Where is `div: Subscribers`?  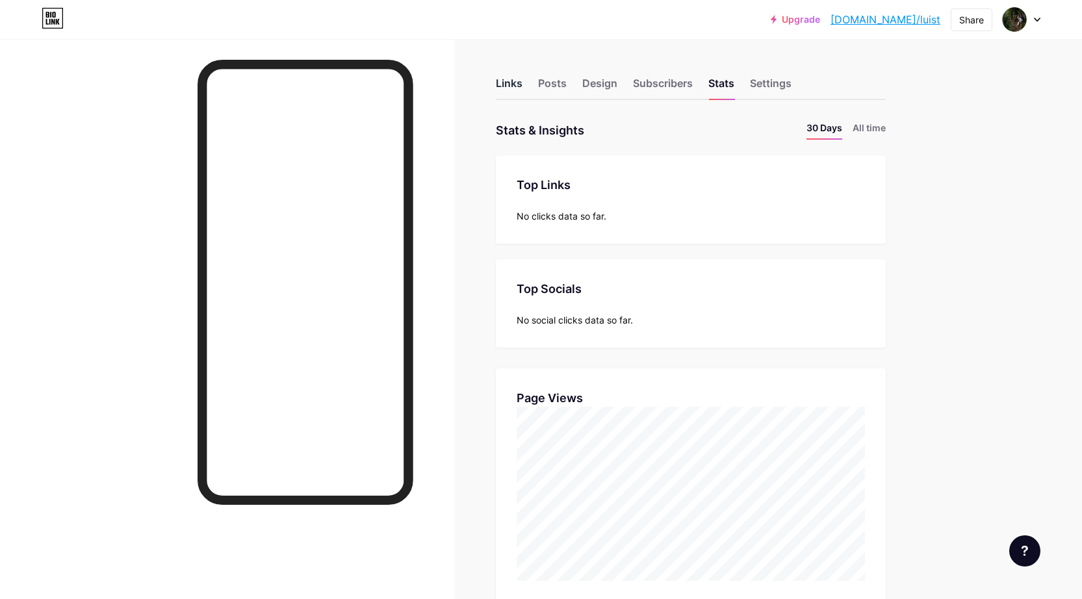
div: Subscribers is located at coordinates (663, 87).